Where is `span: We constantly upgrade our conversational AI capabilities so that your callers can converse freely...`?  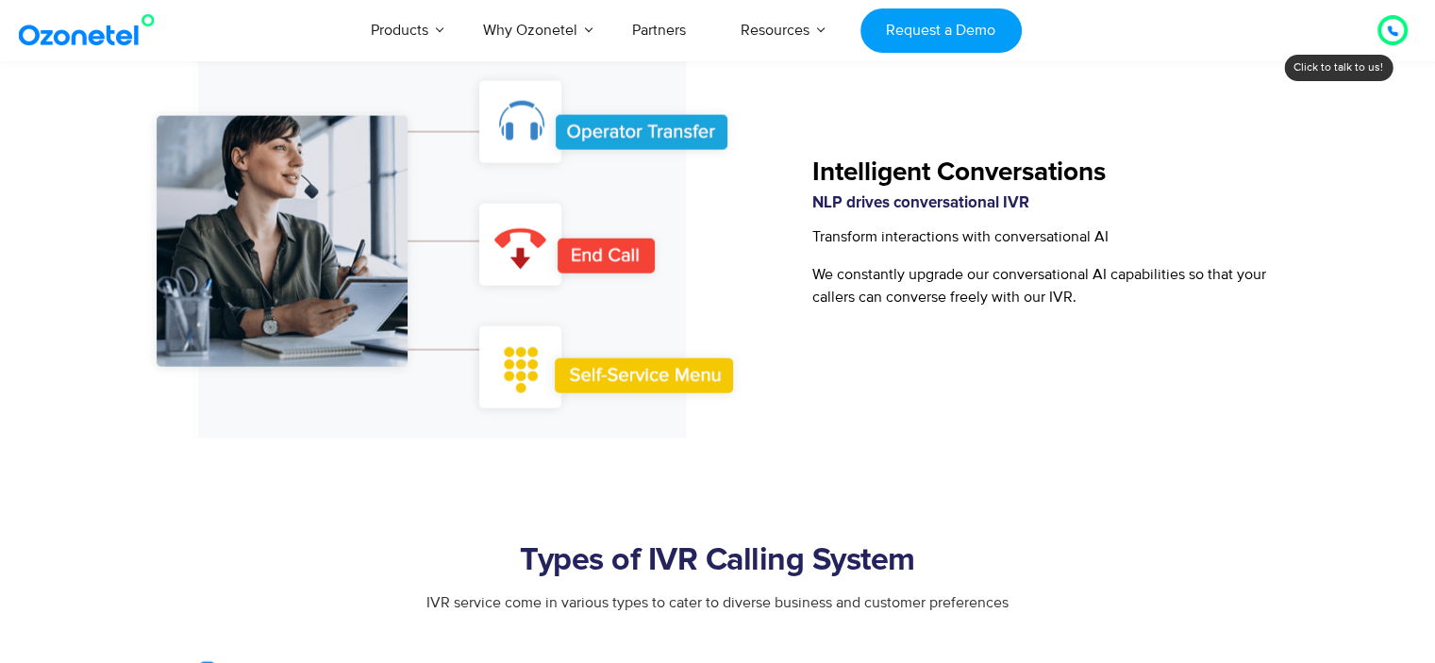 span: We constantly upgrade our conversational AI capabilities so that your callers can converse freely... is located at coordinates (1039, 286).